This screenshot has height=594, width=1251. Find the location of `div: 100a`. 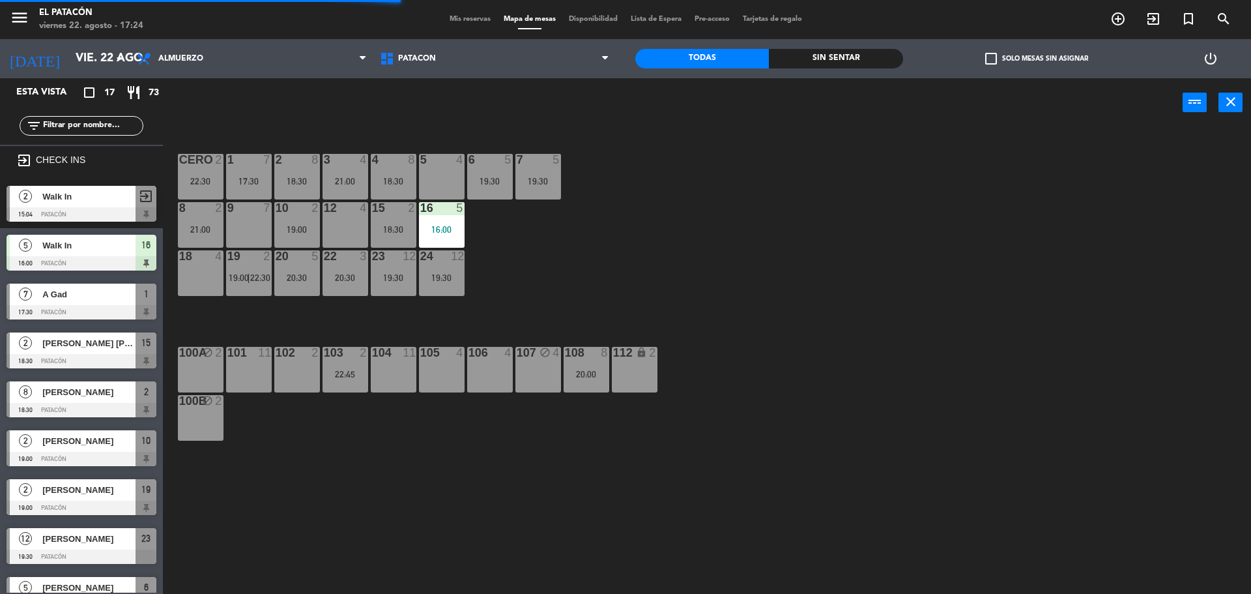

div: 100a is located at coordinates (179, 352).